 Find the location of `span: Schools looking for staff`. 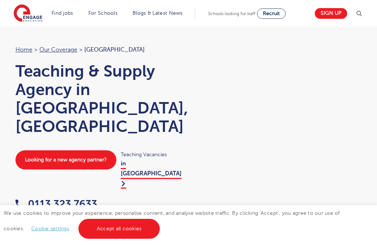

span: Schools looking for staff is located at coordinates (232, 14).